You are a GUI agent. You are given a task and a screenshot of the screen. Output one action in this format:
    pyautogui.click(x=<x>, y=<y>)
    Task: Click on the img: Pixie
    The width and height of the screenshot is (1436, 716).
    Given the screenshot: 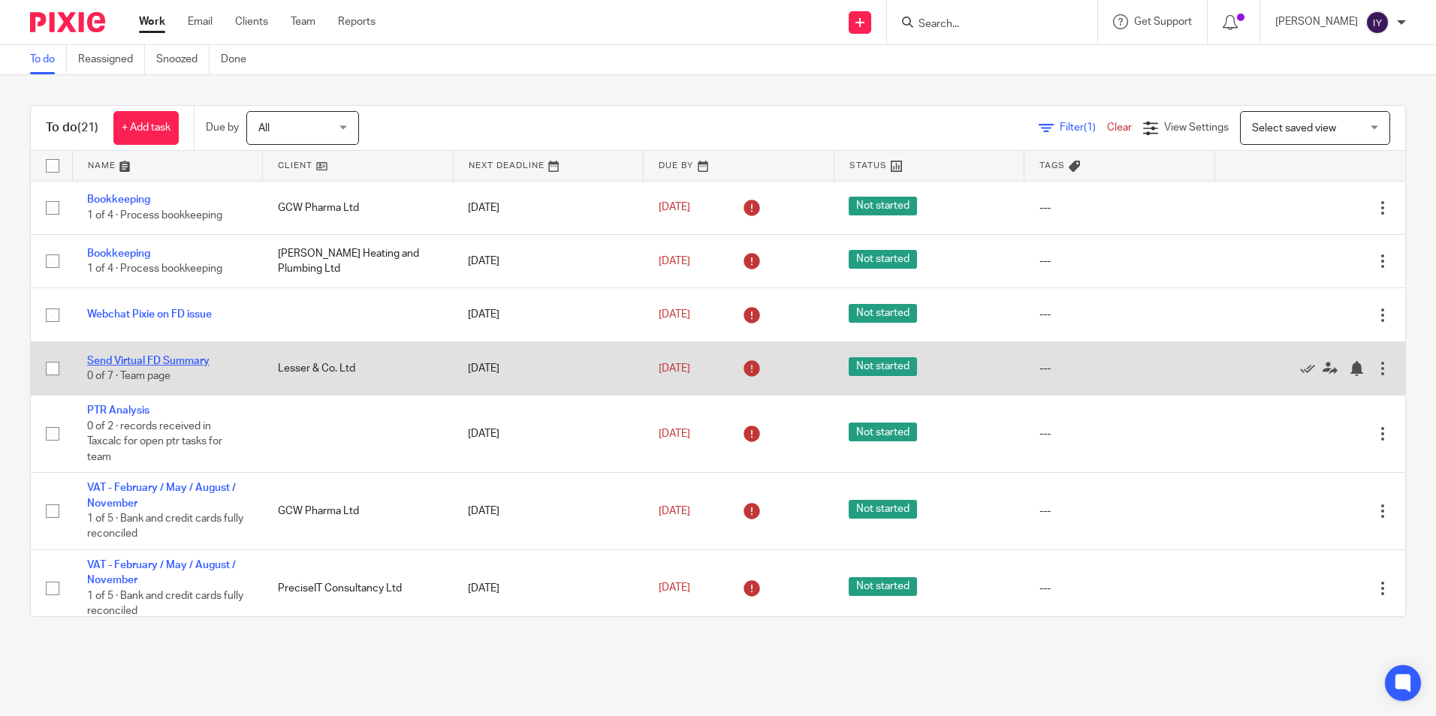 What is the action you would take?
    pyautogui.click(x=68, y=22)
    